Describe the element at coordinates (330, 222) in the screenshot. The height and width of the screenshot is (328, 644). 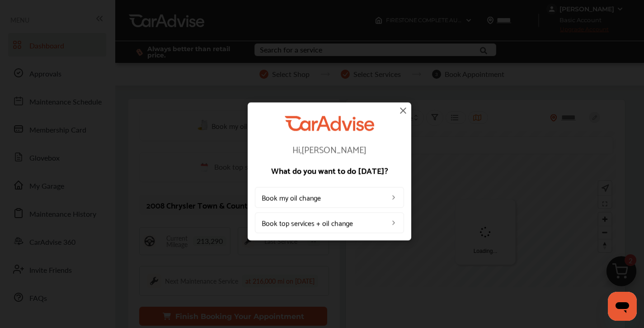
I see `a: Book top services + oil change` at that location.